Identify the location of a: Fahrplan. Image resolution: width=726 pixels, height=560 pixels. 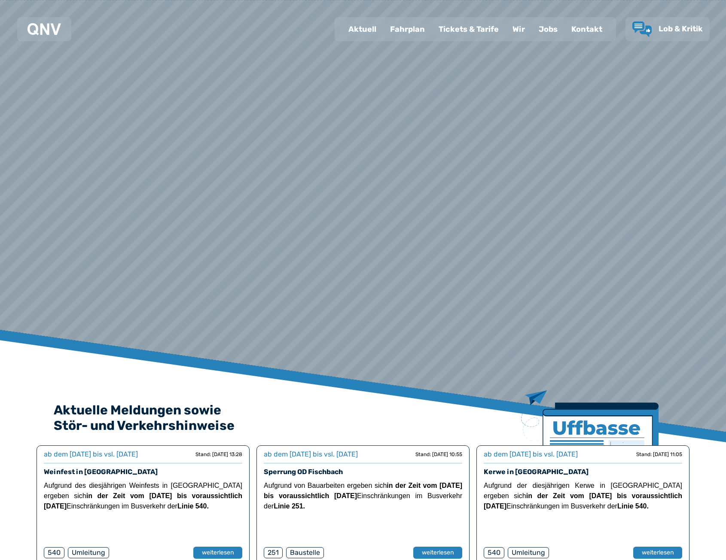
(407, 29).